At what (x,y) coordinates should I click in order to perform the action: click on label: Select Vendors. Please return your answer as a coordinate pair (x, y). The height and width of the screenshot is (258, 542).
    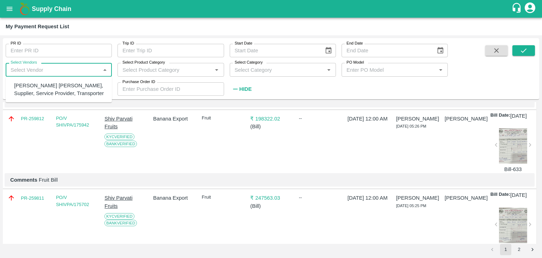
    Looking at the image, I should click on (24, 62).